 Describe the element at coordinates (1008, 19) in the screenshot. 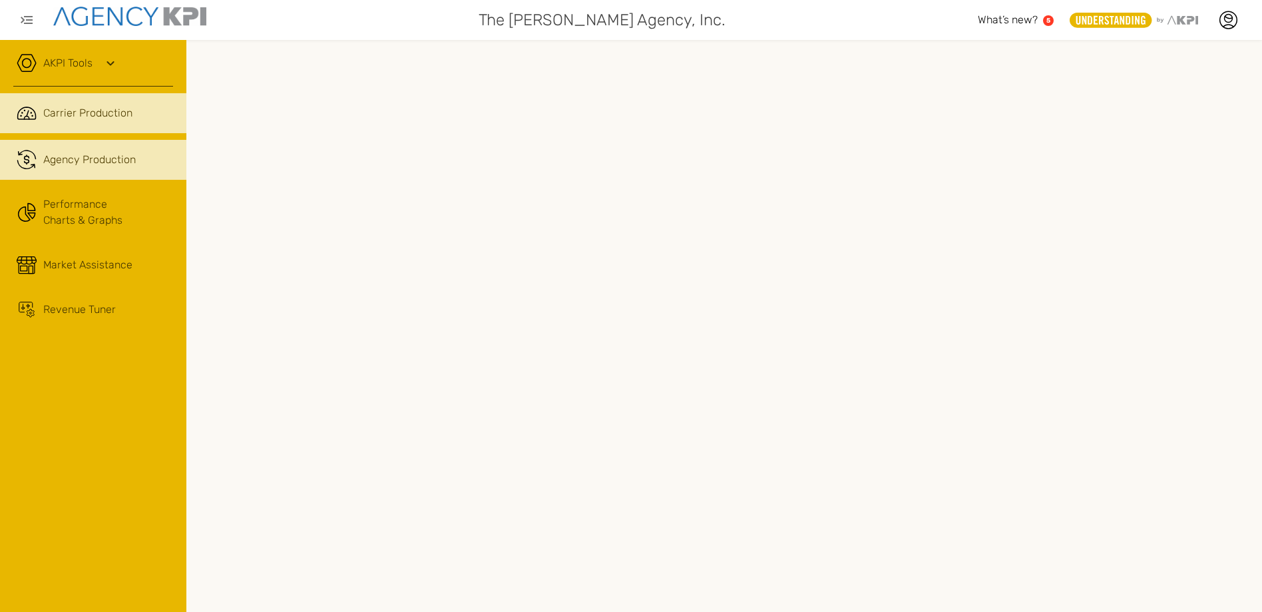

I see `span: What’s new?` at that location.